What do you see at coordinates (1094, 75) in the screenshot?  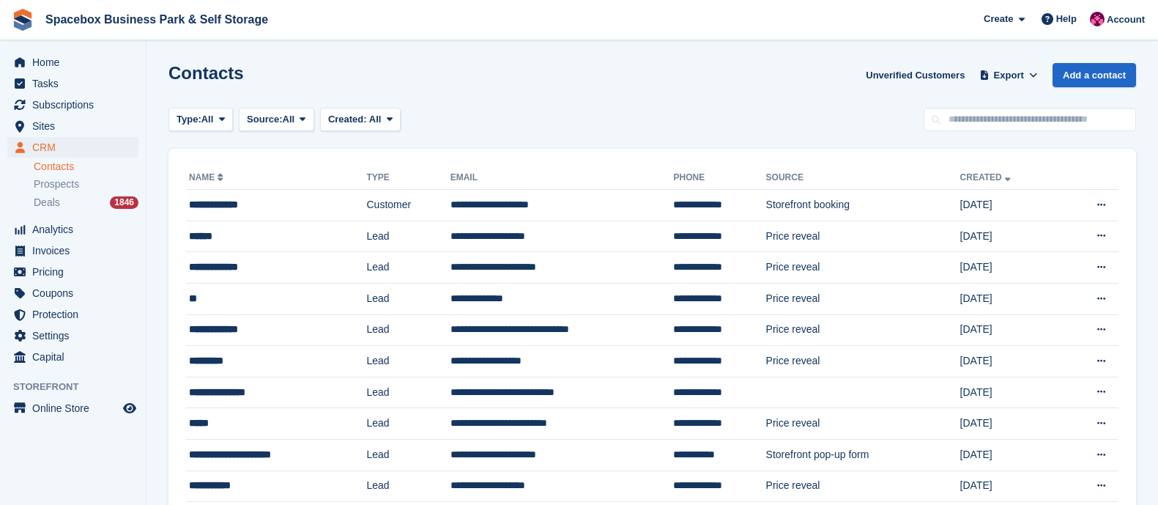 I see `a: Add a contact` at bounding box center [1094, 75].